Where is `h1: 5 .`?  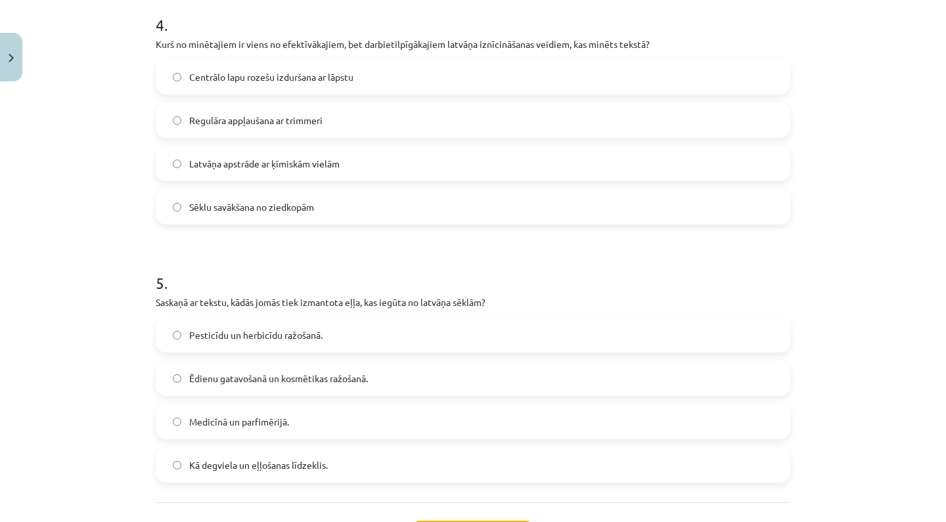
h1: 5 . is located at coordinates (473, 271).